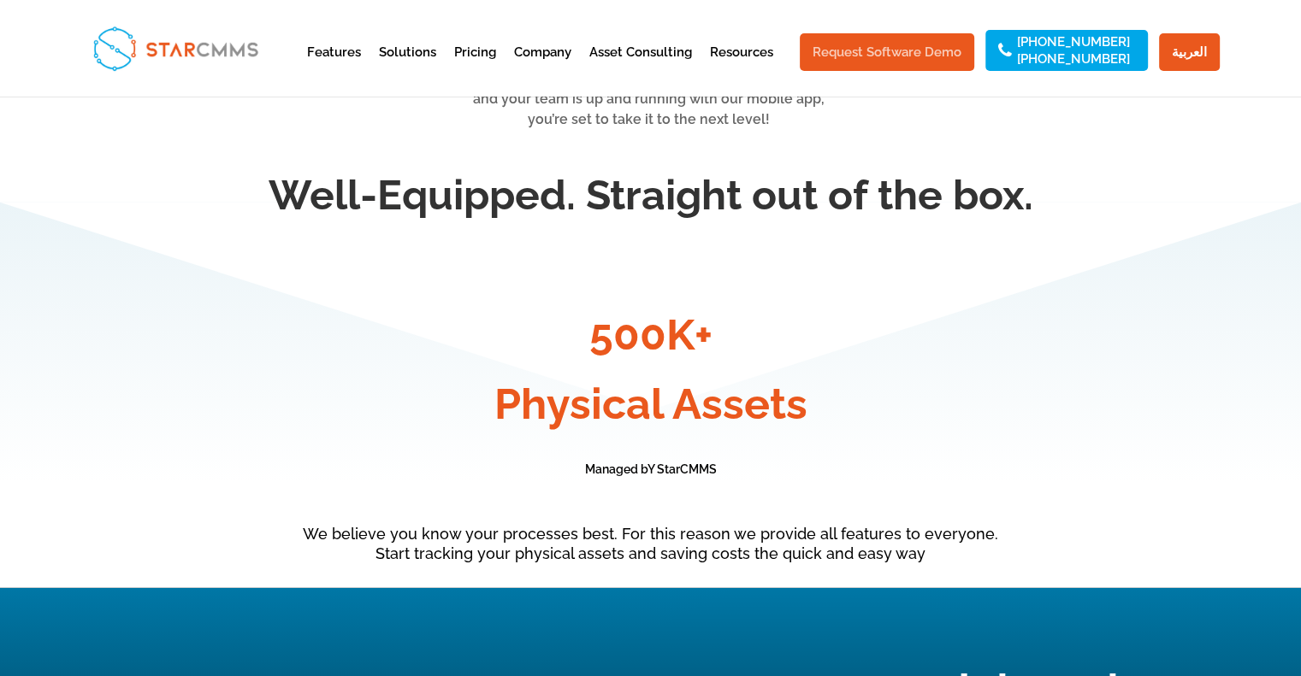 The height and width of the screenshot is (676, 1301). I want to click on a: Features, so click(333, 67).